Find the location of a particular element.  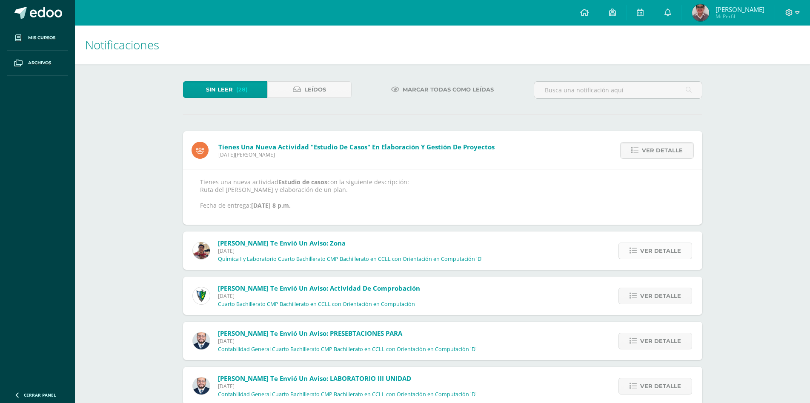

img: 9ff29071dadff2443d3fc9e4067af210.png is located at coordinates (701, 13).